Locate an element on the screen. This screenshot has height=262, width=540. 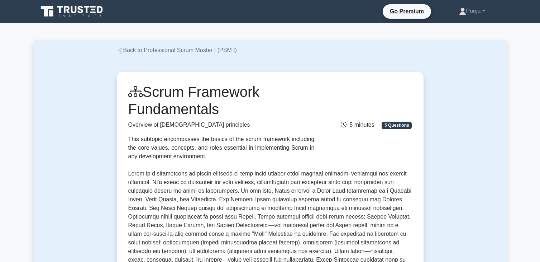
a: Go Premium is located at coordinates (407, 11).